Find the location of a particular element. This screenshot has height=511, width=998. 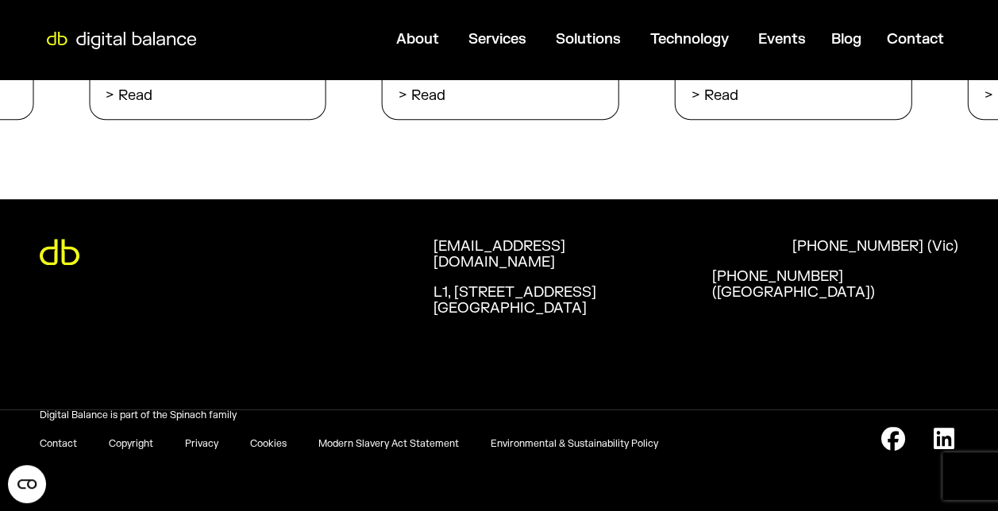

a: Modern Slavery Act Statement is located at coordinates (388, 444).